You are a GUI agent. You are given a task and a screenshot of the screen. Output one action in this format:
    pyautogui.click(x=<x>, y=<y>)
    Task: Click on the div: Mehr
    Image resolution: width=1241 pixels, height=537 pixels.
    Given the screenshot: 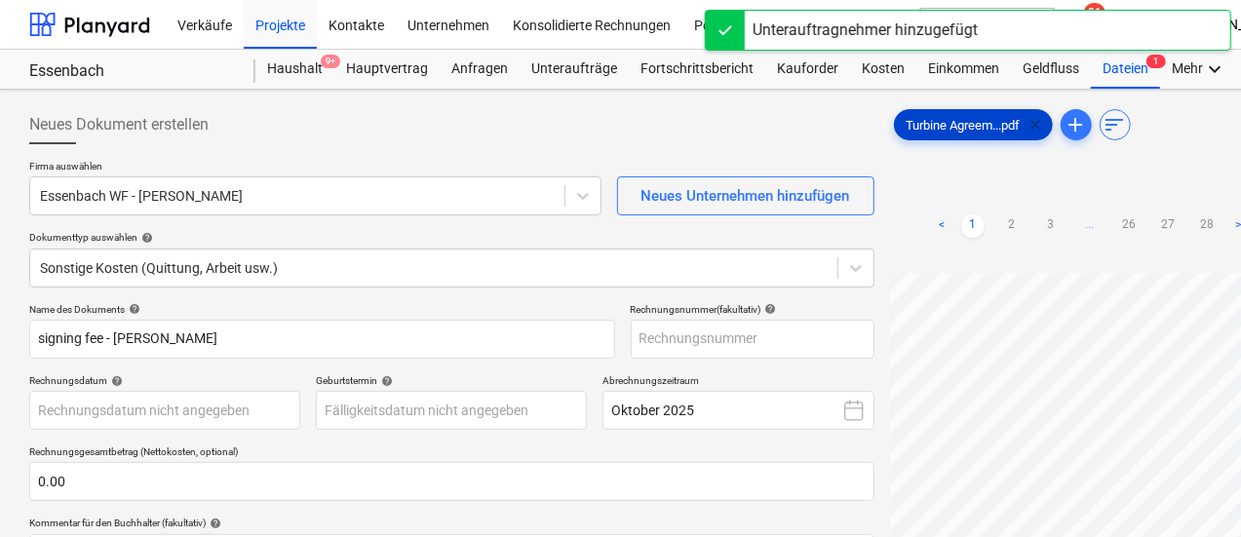 What is the action you would take?
    pyautogui.click(x=1199, y=69)
    